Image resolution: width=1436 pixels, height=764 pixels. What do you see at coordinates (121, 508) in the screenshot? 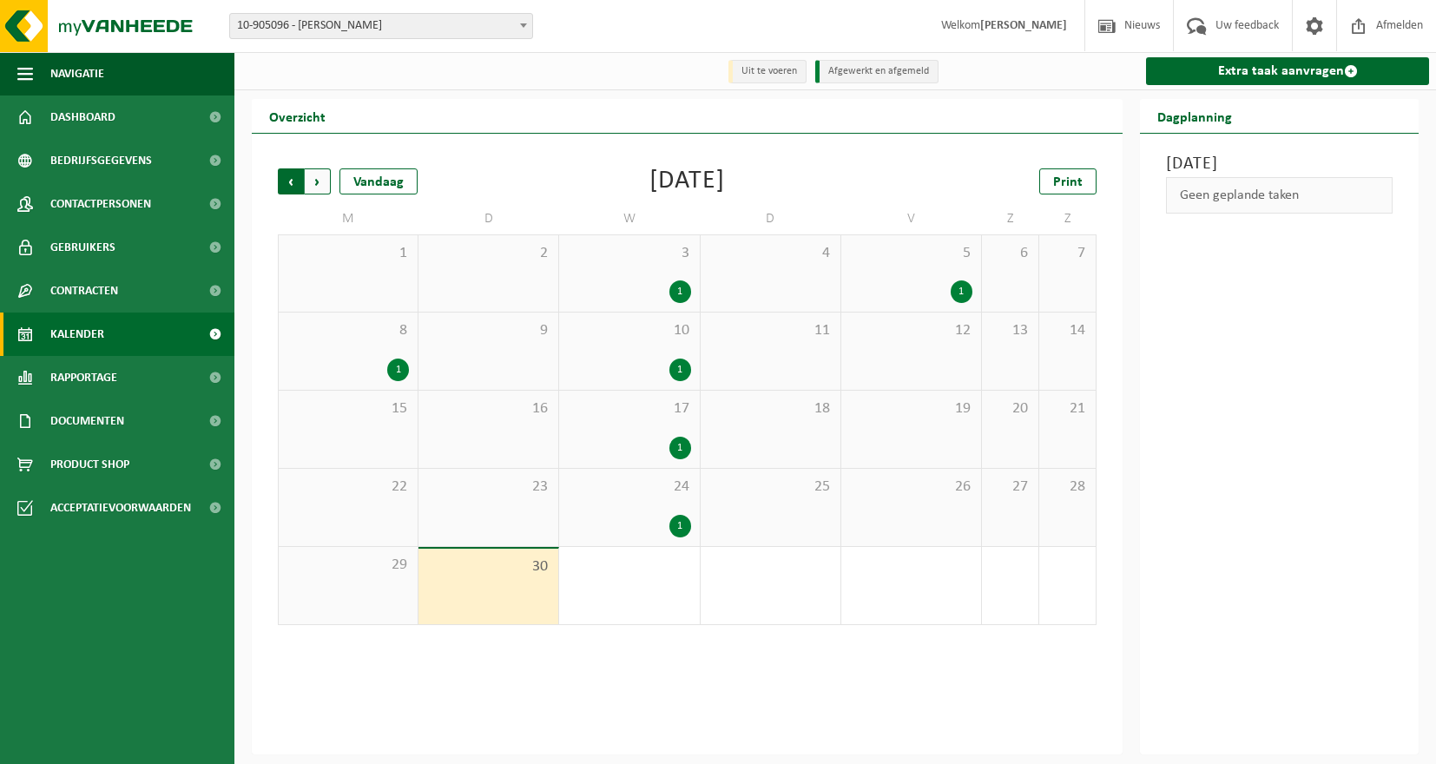
I see `span: Acceptatievoorwaarden` at bounding box center [121, 508].